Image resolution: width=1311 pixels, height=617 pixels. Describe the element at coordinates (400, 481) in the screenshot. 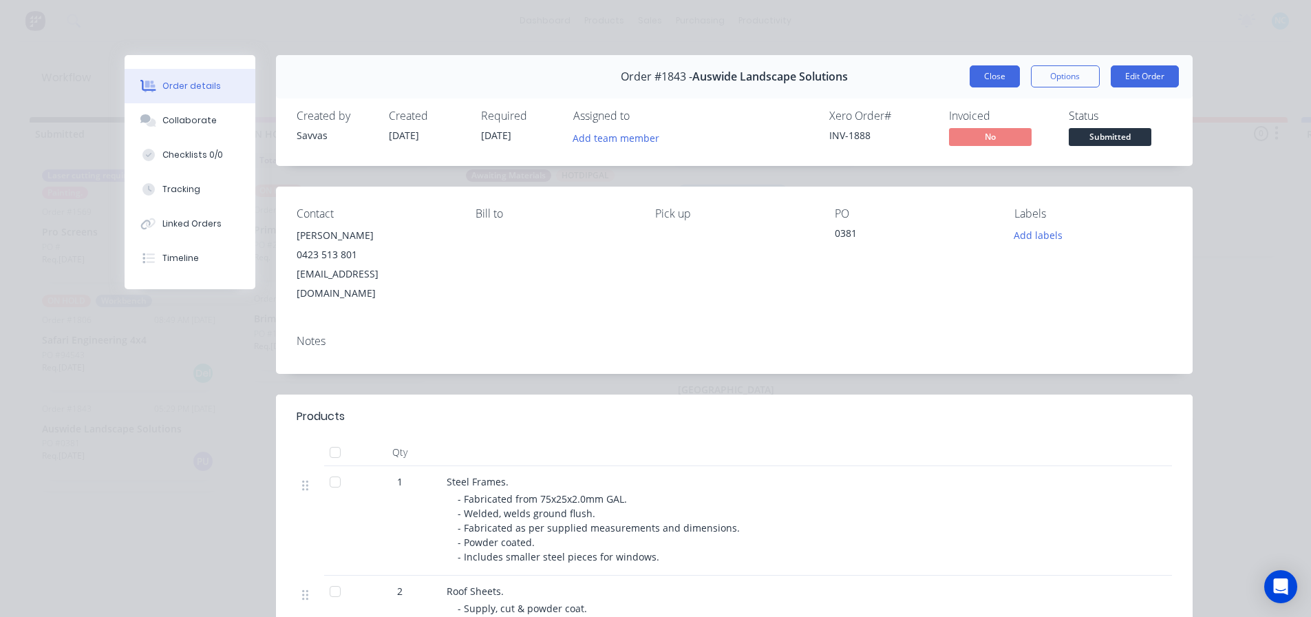

I see `span: 1` at that location.